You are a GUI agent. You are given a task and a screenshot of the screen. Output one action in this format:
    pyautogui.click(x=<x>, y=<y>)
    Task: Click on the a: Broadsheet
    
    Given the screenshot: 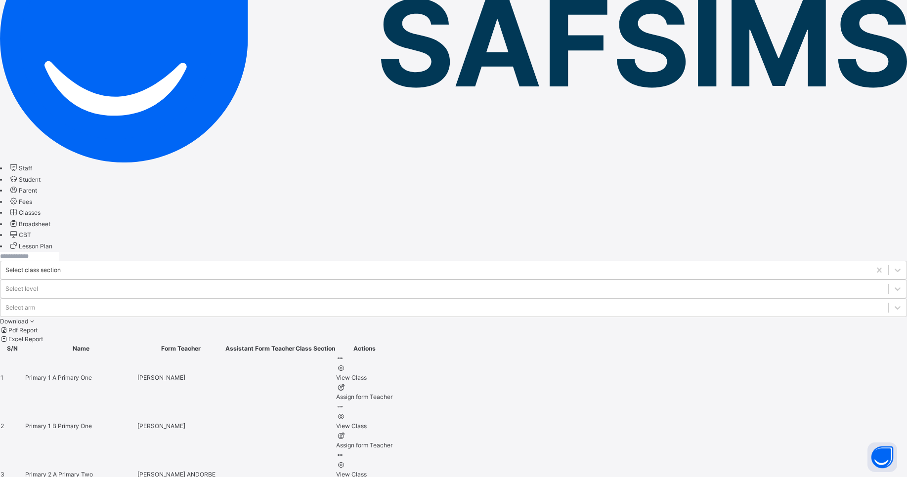 What is the action you would take?
    pyautogui.click(x=29, y=224)
    